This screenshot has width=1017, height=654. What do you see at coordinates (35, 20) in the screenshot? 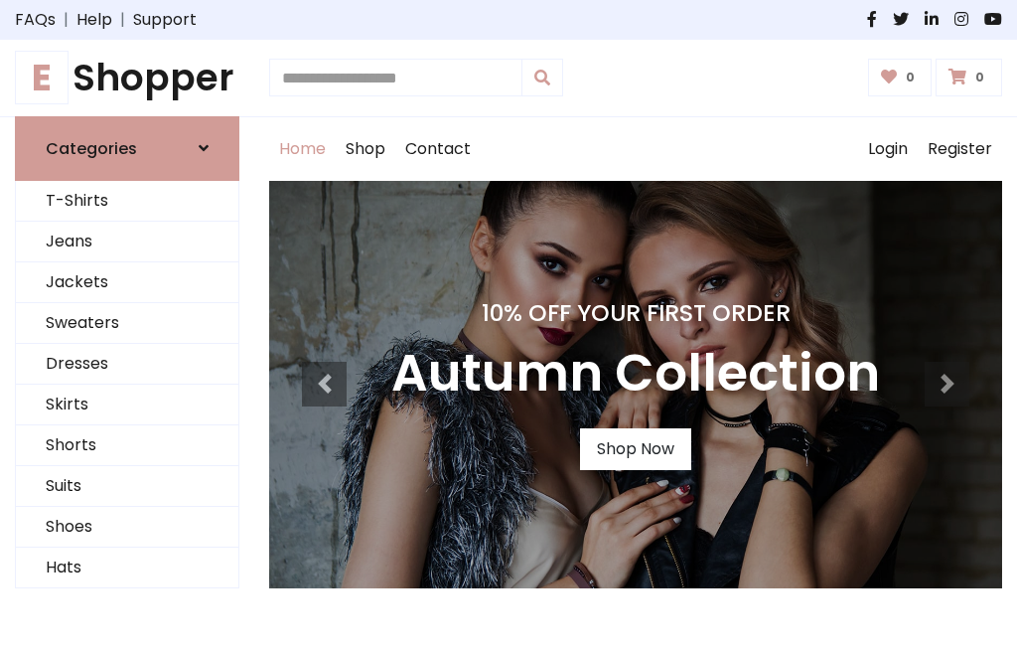
I see `a: FAQs` at bounding box center [35, 20].